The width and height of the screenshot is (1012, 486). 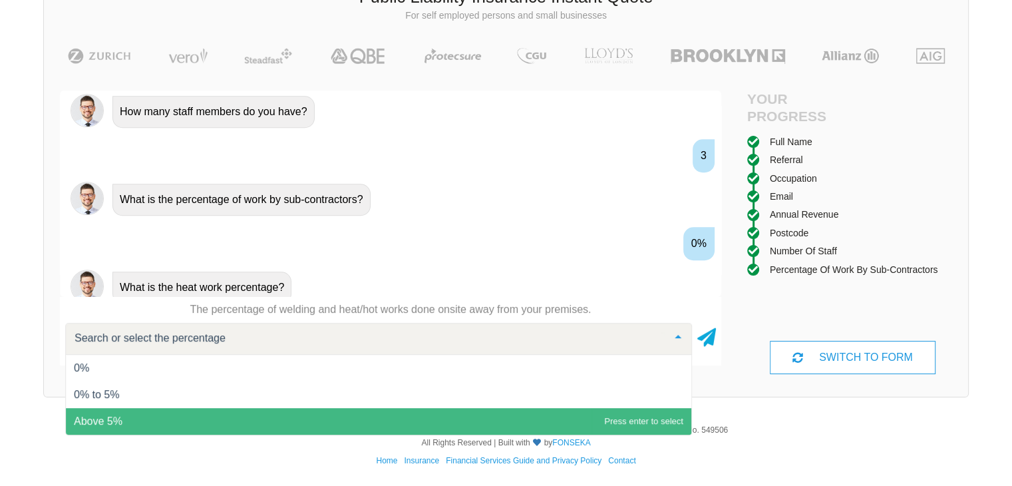 What do you see at coordinates (571, 442) in the screenshot?
I see `a: FONSEKA` at bounding box center [571, 442].